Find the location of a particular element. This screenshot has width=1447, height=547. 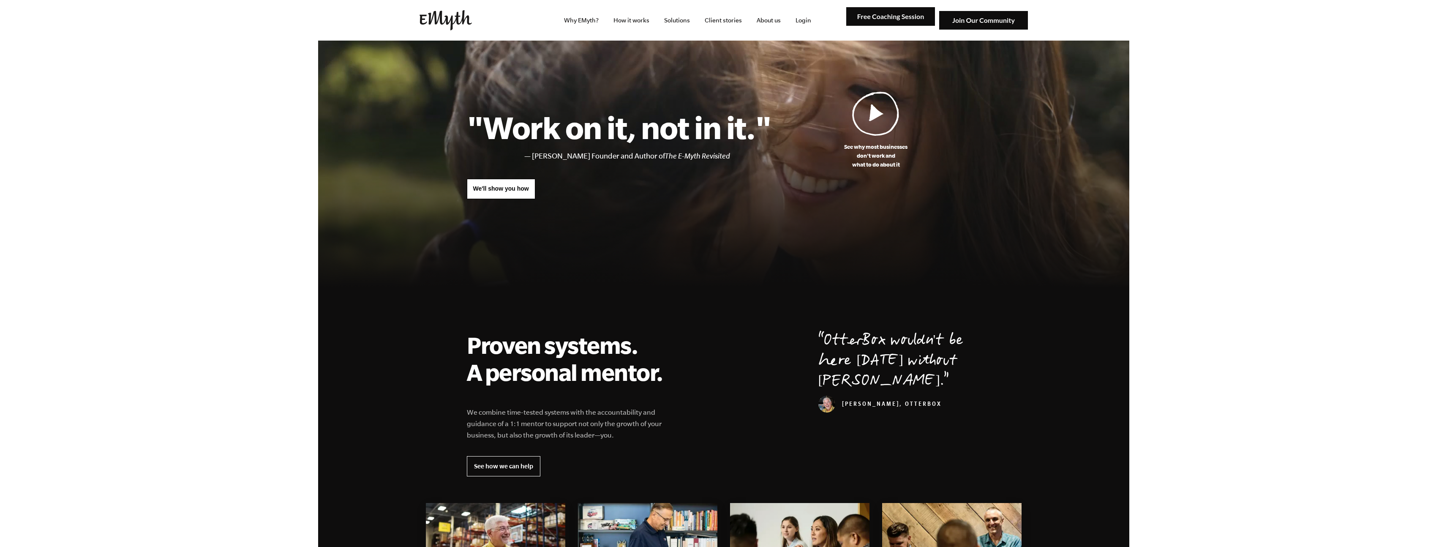

a: We'll show you how is located at coordinates (501, 189).